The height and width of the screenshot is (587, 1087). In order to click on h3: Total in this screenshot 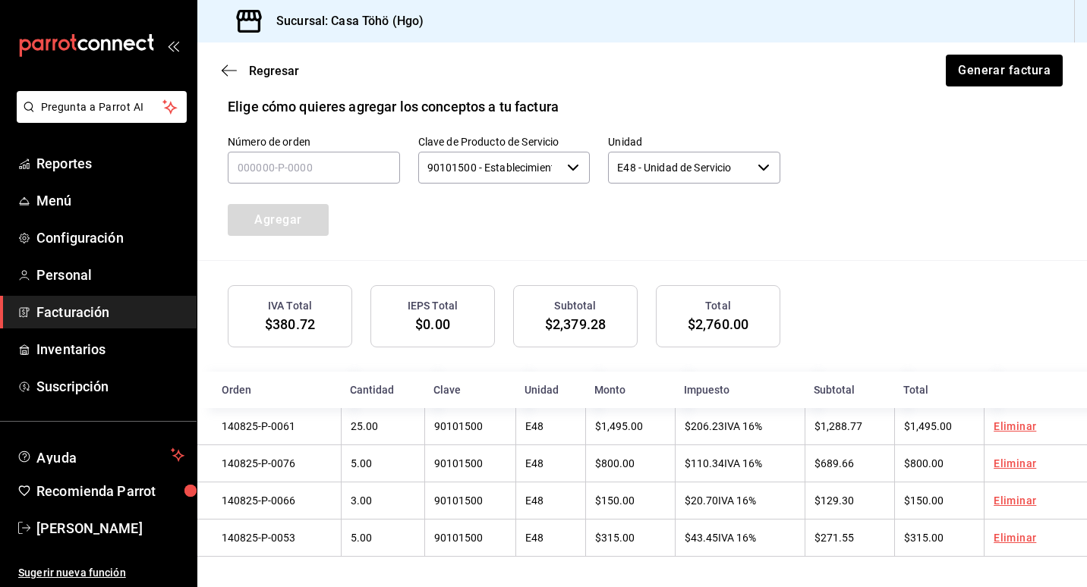, I will do `click(718, 306)`.